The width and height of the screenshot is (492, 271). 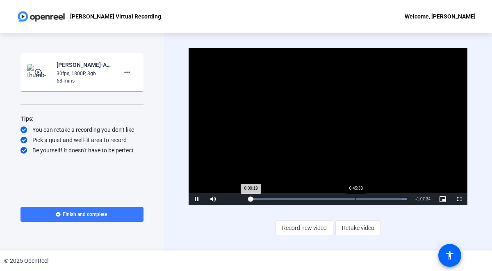 I want to click on span: Record new video, so click(x=304, y=228).